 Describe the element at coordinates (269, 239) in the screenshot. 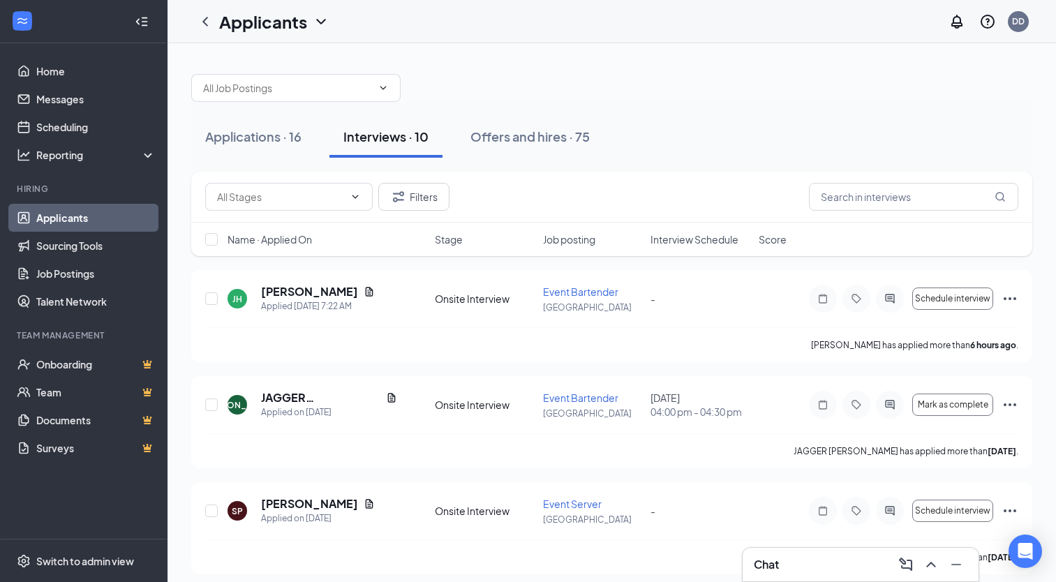

I see `span: Name · Applied On` at that location.